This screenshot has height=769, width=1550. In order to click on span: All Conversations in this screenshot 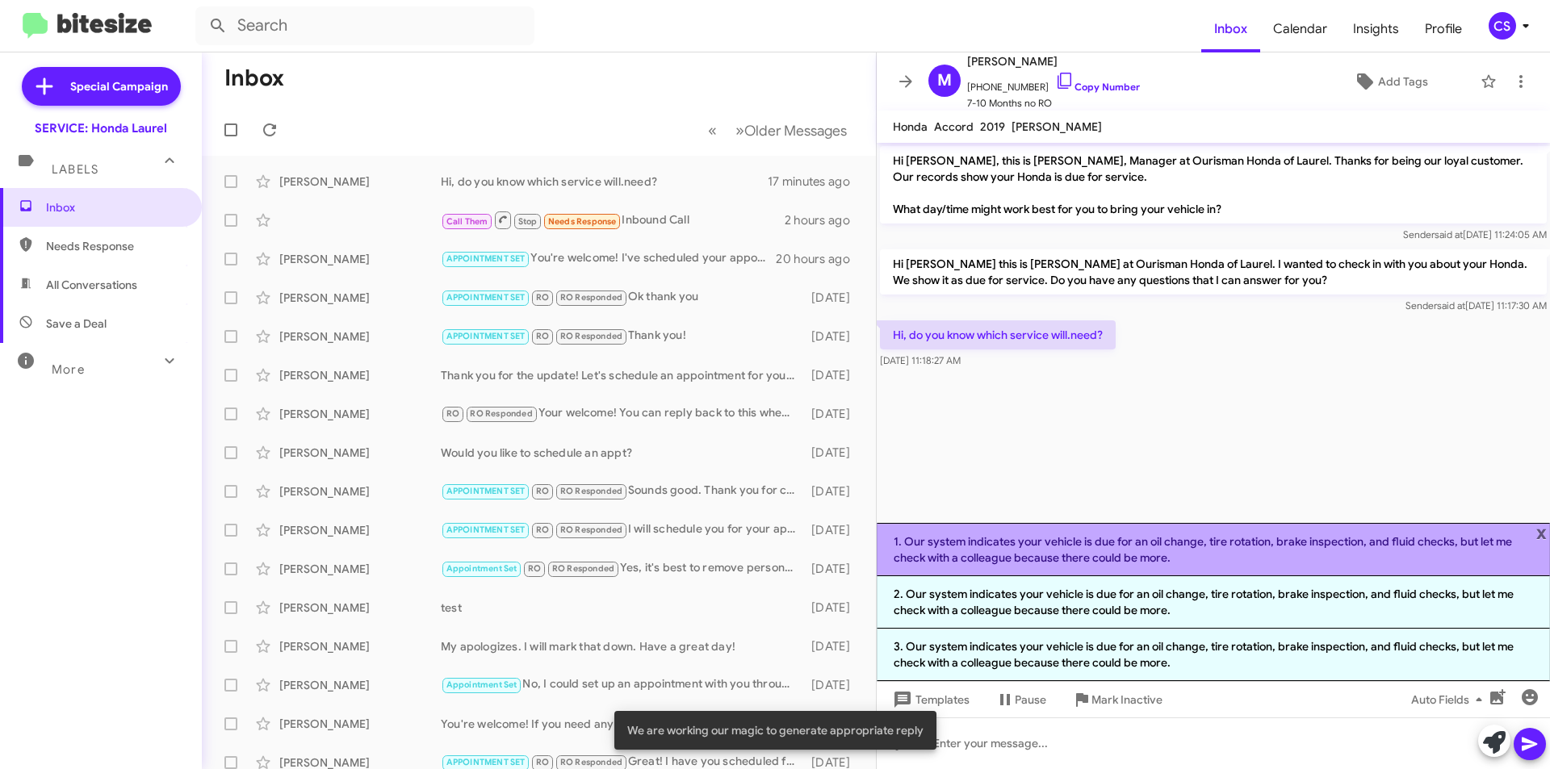, I will do `click(91, 285)`.